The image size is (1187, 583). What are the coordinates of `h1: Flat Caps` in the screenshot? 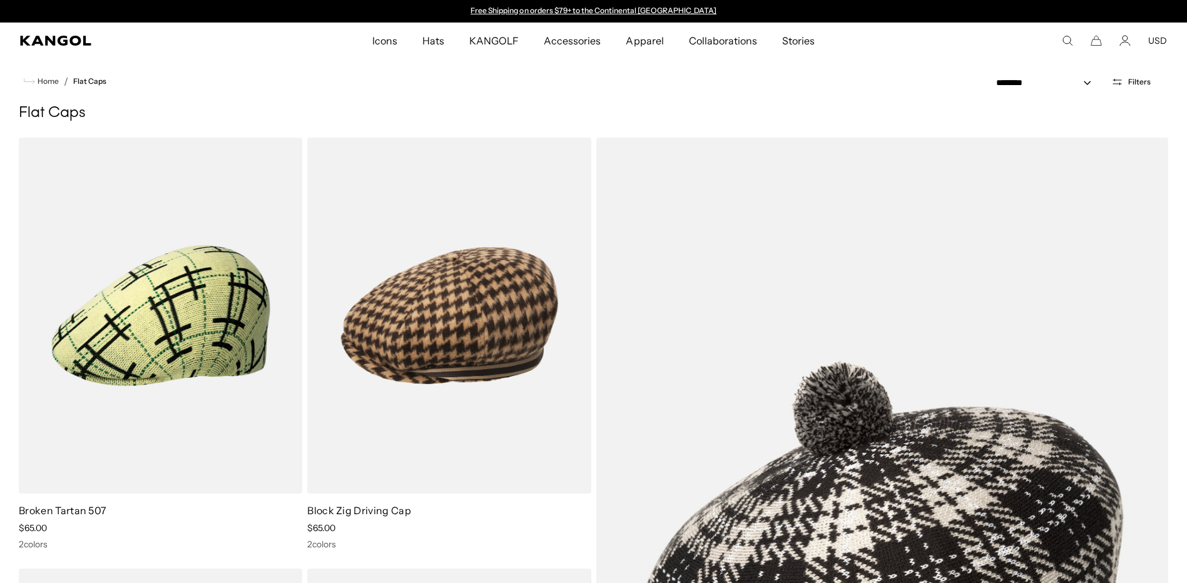 It's located at (593, 113).